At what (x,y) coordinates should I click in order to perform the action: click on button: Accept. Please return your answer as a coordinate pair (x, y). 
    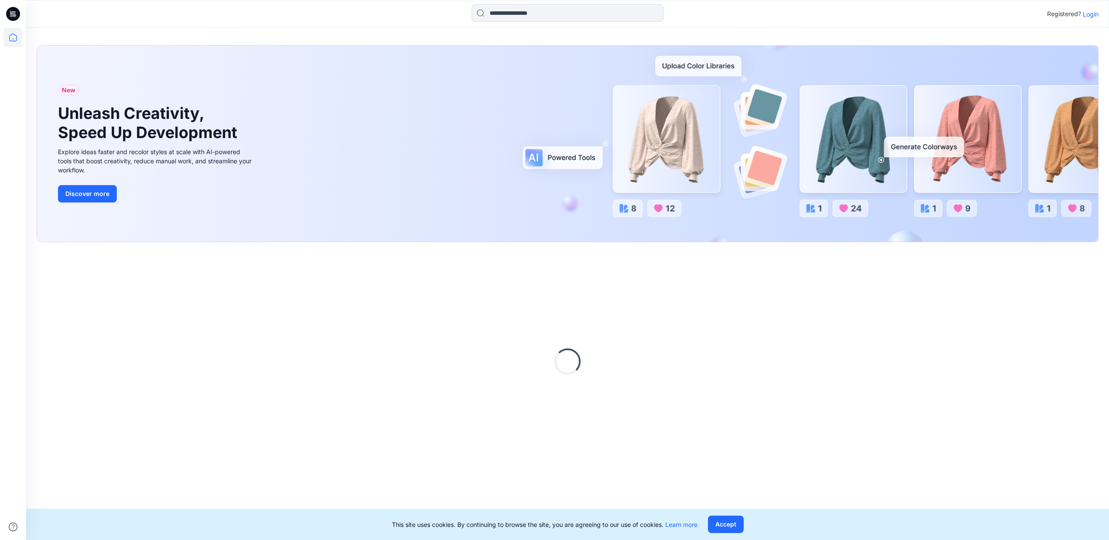
    Looking at the image, I should click on (725, 525).